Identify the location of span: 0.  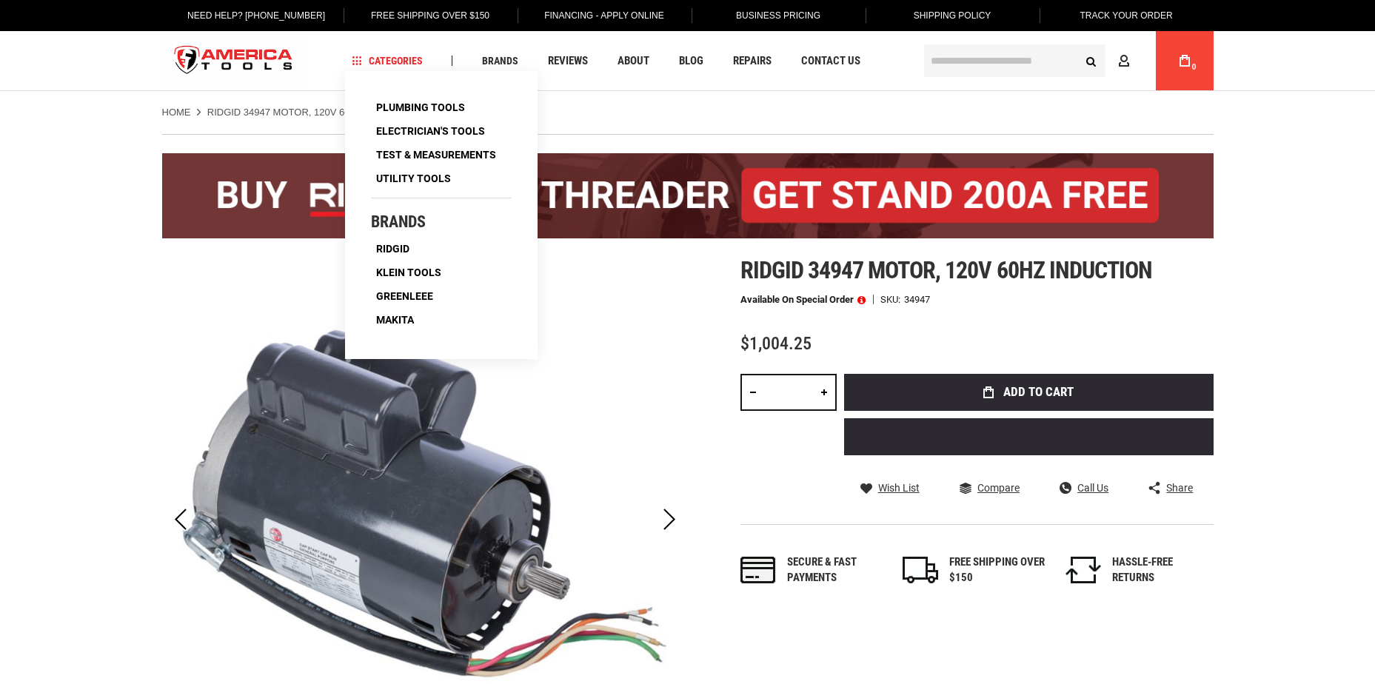
(1194, 67).